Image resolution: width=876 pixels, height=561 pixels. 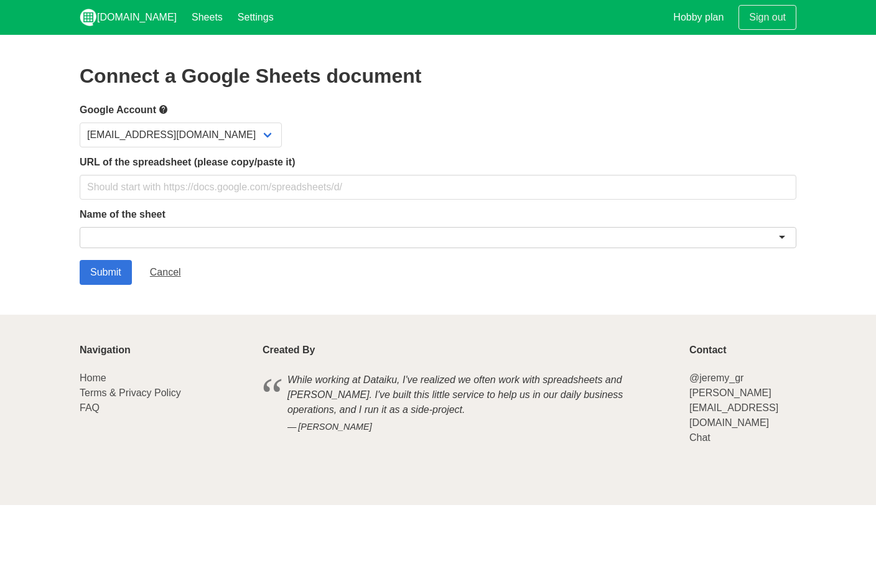 What do you see at coordinates (164, 350) in the screenshot?
I see `p: Navigation` at bounding box center [164, 350].